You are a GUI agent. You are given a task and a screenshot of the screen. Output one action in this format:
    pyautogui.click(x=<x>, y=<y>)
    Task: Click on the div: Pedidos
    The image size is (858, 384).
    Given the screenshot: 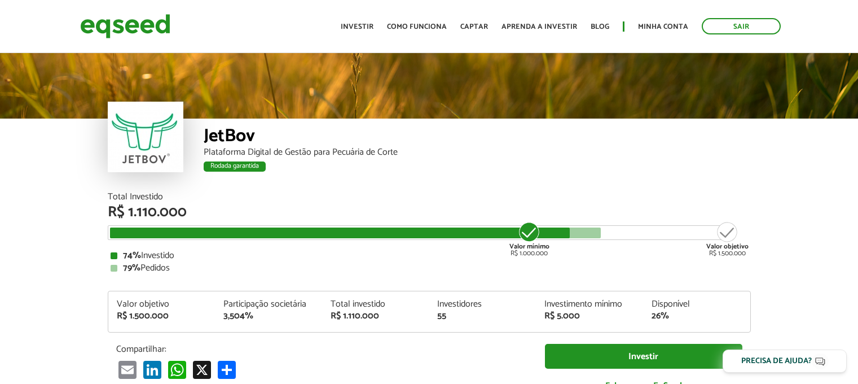 What is the action you would take?
    pyautogui.click(x=429, y=268)
    